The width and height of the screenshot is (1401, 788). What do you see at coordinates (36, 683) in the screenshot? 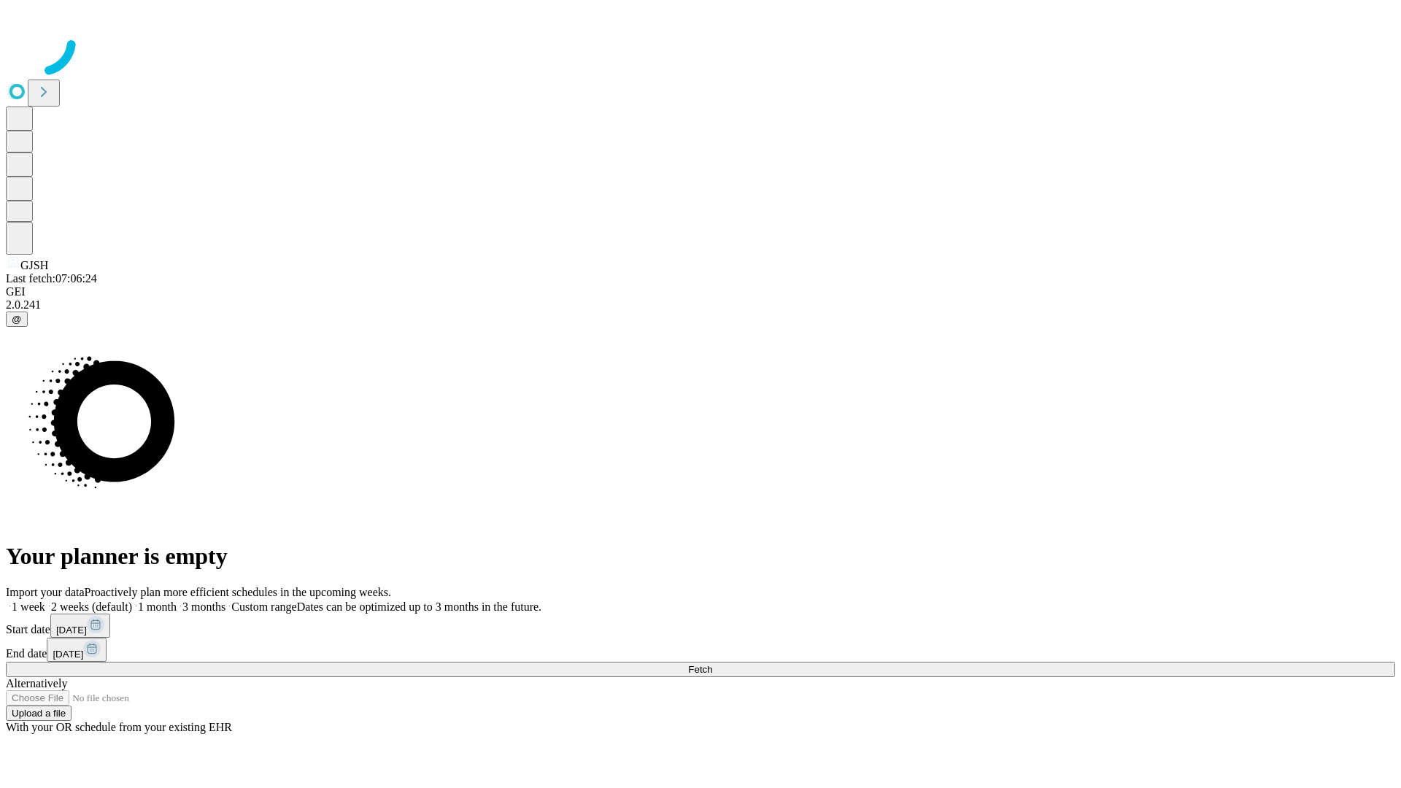
I see `span: Alternatively` at bounding box center [36, 683].